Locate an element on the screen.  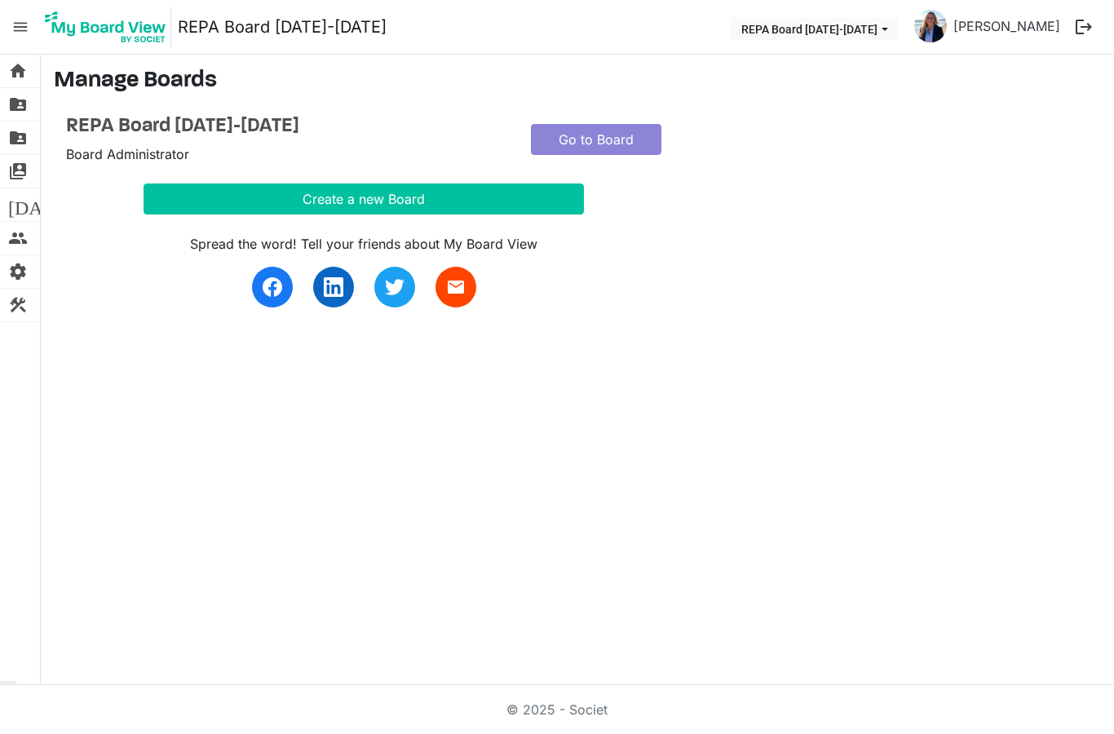
button: REPA Board 2025-2026 dropdownbutton is located at coordinates (815, 29).